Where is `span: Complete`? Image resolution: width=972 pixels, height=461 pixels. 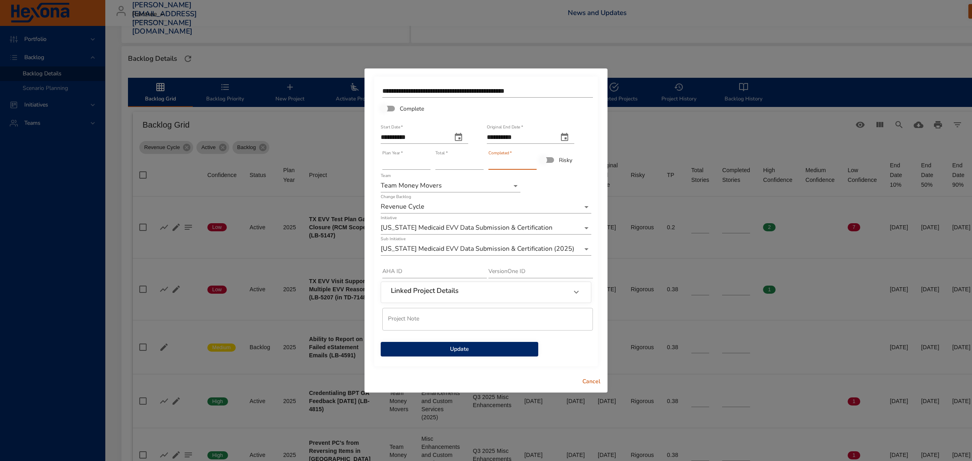 span: Complete is located at coordinates (412, 109).